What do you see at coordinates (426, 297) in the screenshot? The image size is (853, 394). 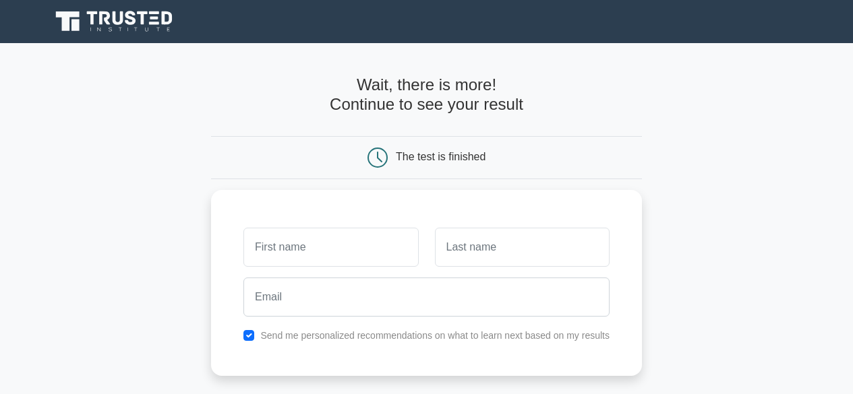 I see `input: Email` at bounding box center [426, 297].